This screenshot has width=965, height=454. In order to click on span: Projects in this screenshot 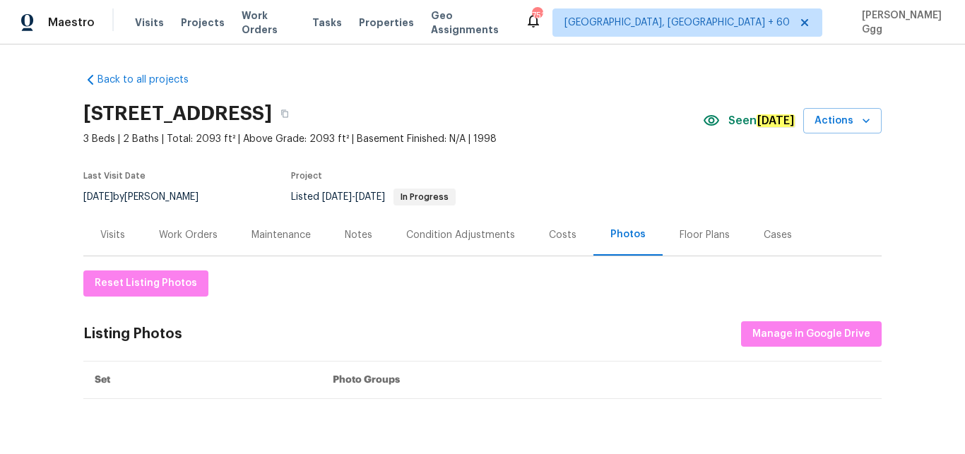, I will do `click(203, 23)`.